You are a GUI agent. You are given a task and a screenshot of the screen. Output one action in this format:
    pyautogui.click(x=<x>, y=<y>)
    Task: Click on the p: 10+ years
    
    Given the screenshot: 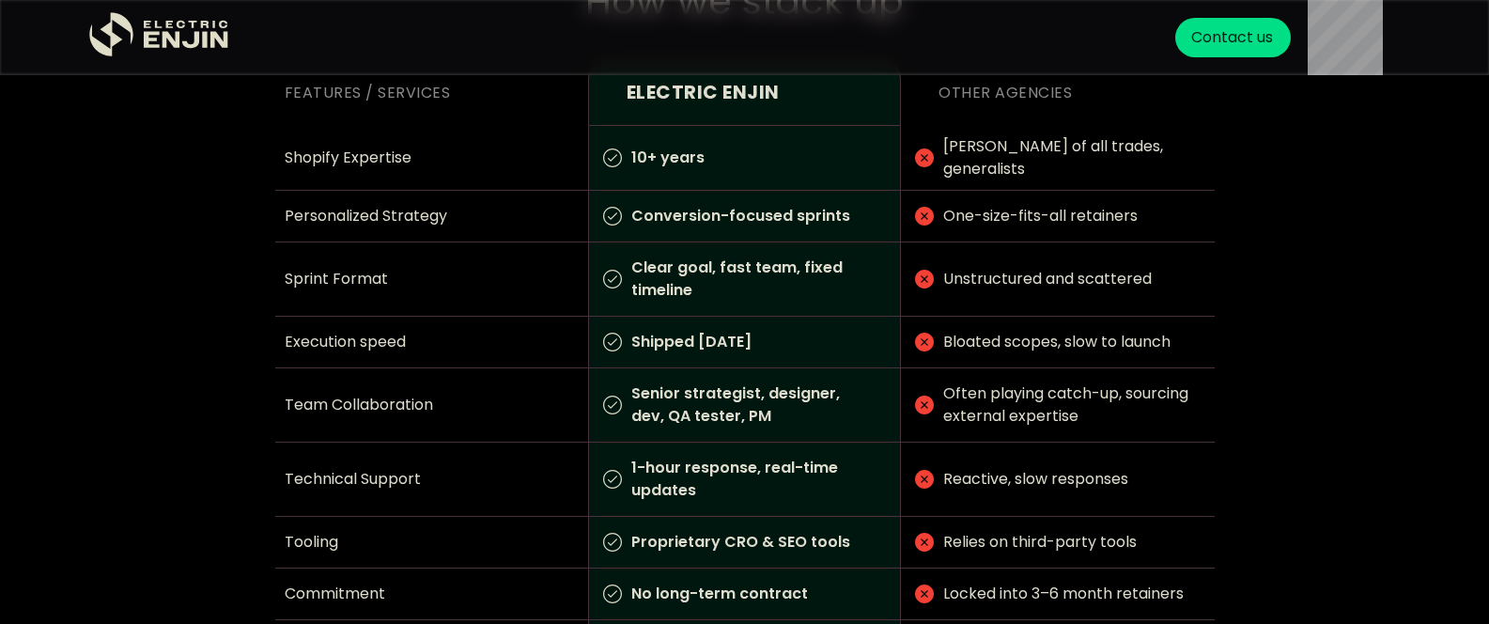 What is the action you would take?
    pyautogui.click(x=663, y=158)
    